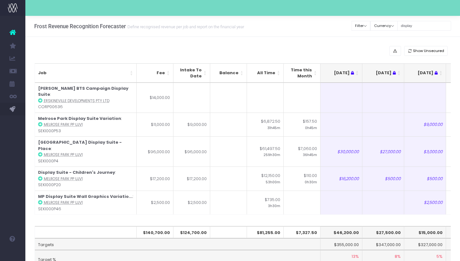  I want to click on td: $735.00, so click(265, 203).